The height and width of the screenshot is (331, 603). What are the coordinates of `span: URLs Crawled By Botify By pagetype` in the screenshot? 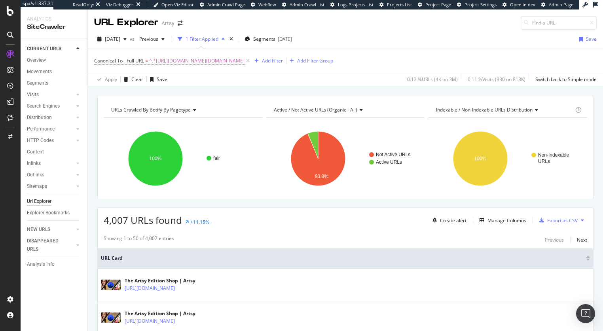 It's located at (151, 110).